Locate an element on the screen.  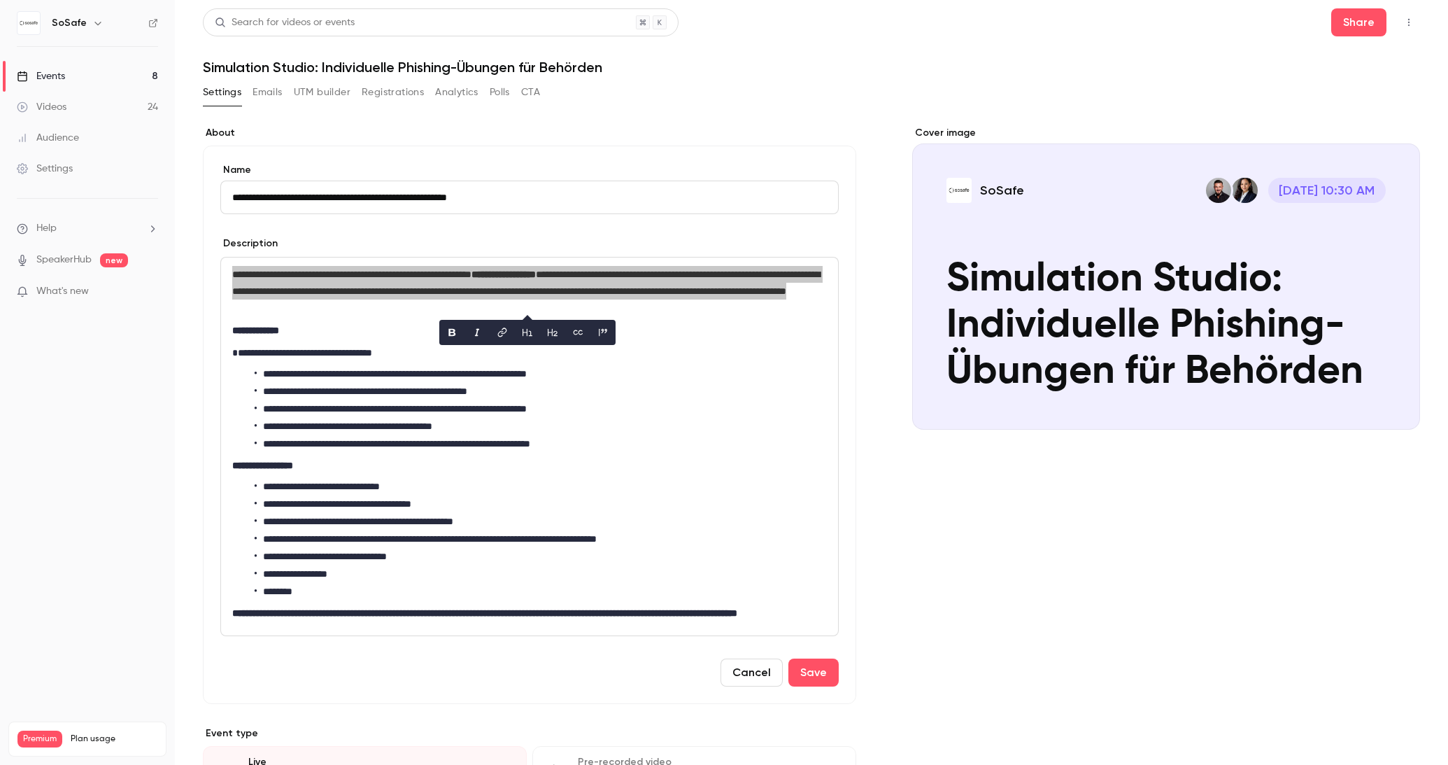
div: Search for videos or events is located at coordinates (285, 22).